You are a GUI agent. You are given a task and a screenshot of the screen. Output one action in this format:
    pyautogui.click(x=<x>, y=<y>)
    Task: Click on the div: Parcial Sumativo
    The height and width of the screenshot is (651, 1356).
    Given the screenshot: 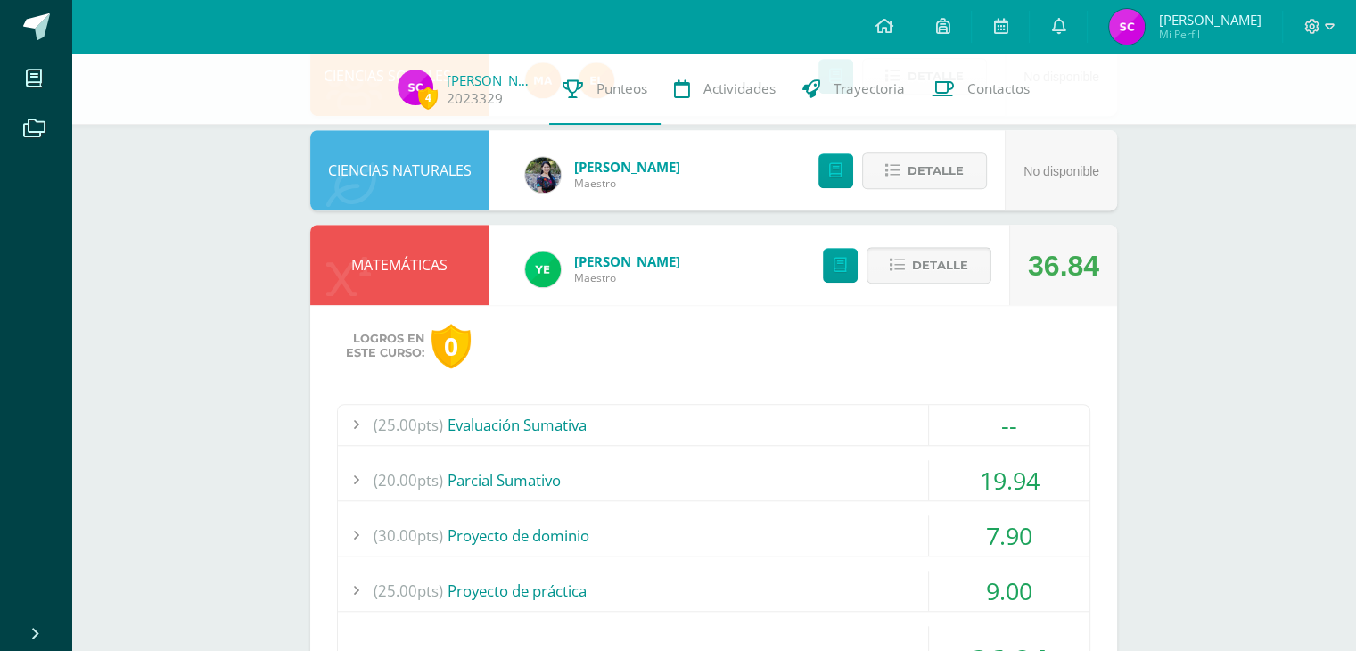 What is the action you would take?
    pyautogui.click(x=713, y=480)
    